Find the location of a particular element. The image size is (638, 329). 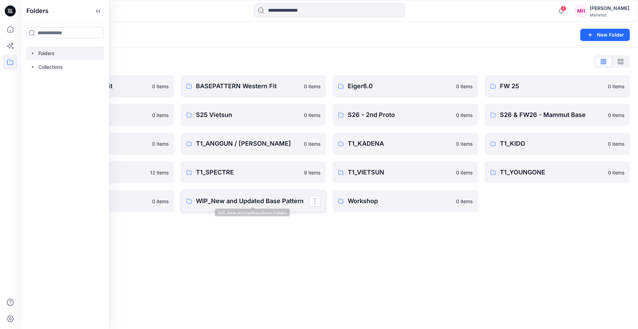

p: S26 - 2nd Proto is located at coordinates (400, 115).